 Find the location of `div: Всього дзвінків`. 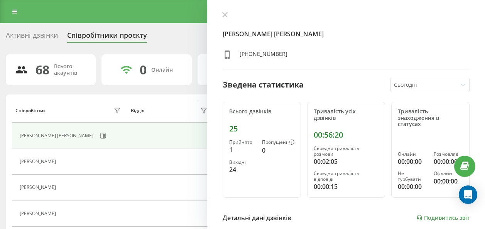

div: Всього дзвінків is located at coordinates (262, 112).